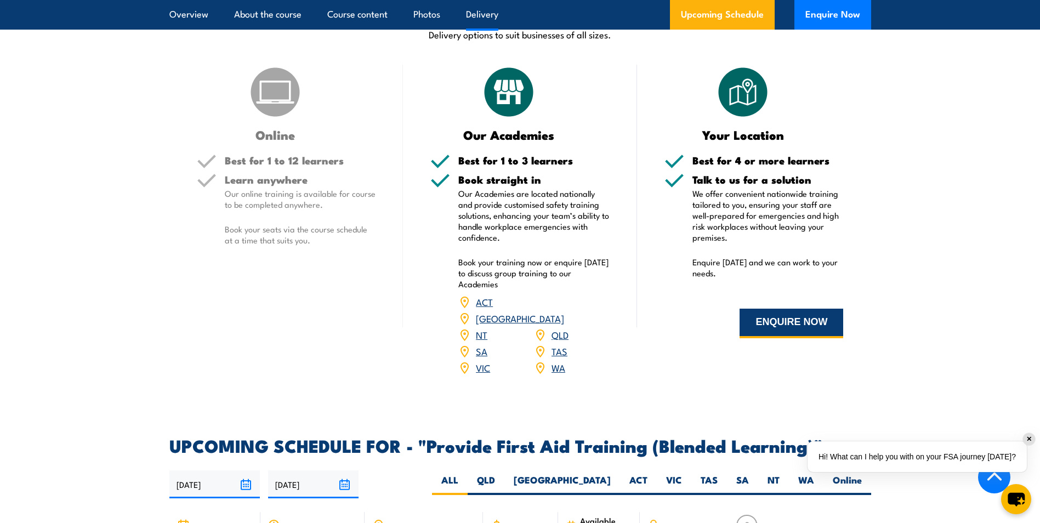 This screenshot has height=523, width=1040. I want to click on p: Book your seats via the course schedule at a time that suits you., so click(300, 235).